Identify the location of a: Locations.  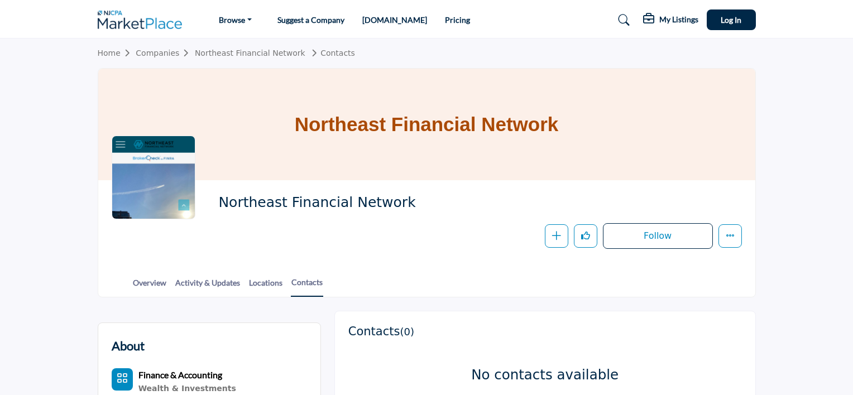
(266, 286).